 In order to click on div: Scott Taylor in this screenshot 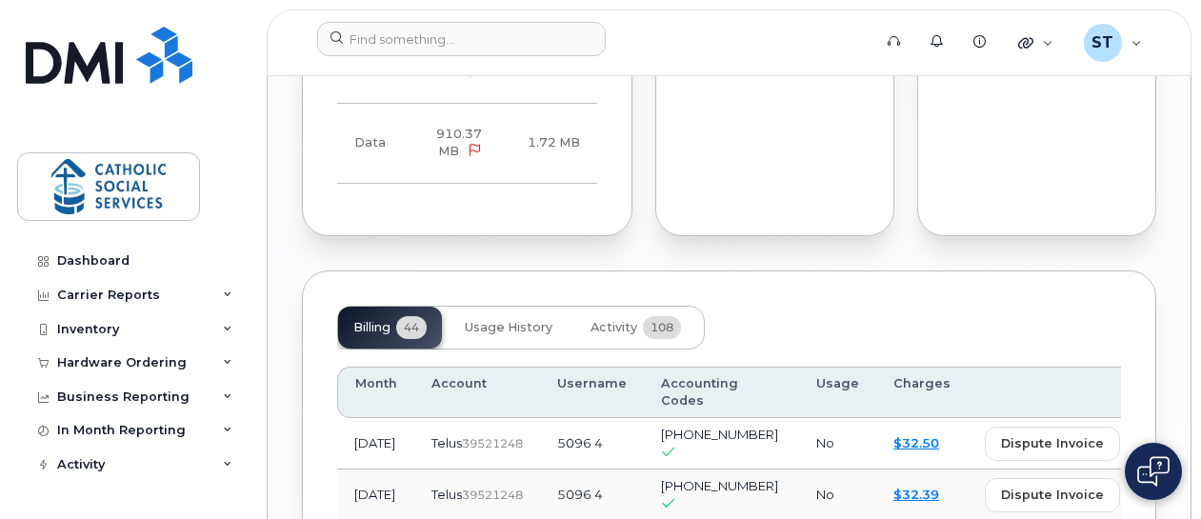, I will do `click(1113, 43)`.